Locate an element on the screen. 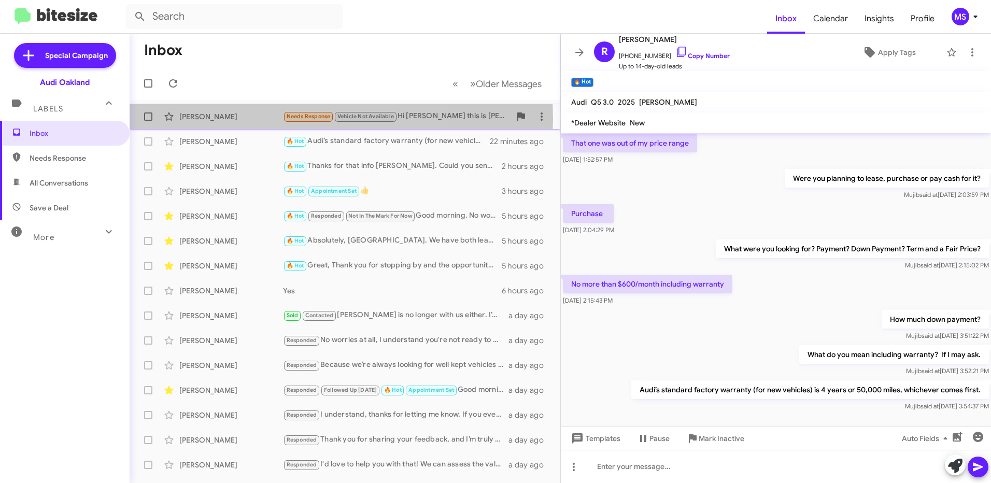  span: Auto Fields is located at coordinates (926, 438).